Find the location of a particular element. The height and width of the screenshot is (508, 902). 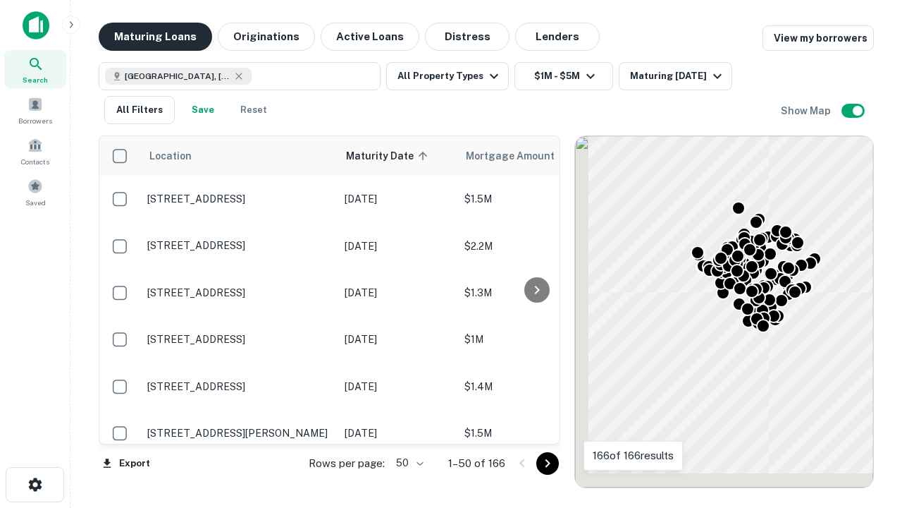

p: $1.4M is located at coordinates (535, 386).